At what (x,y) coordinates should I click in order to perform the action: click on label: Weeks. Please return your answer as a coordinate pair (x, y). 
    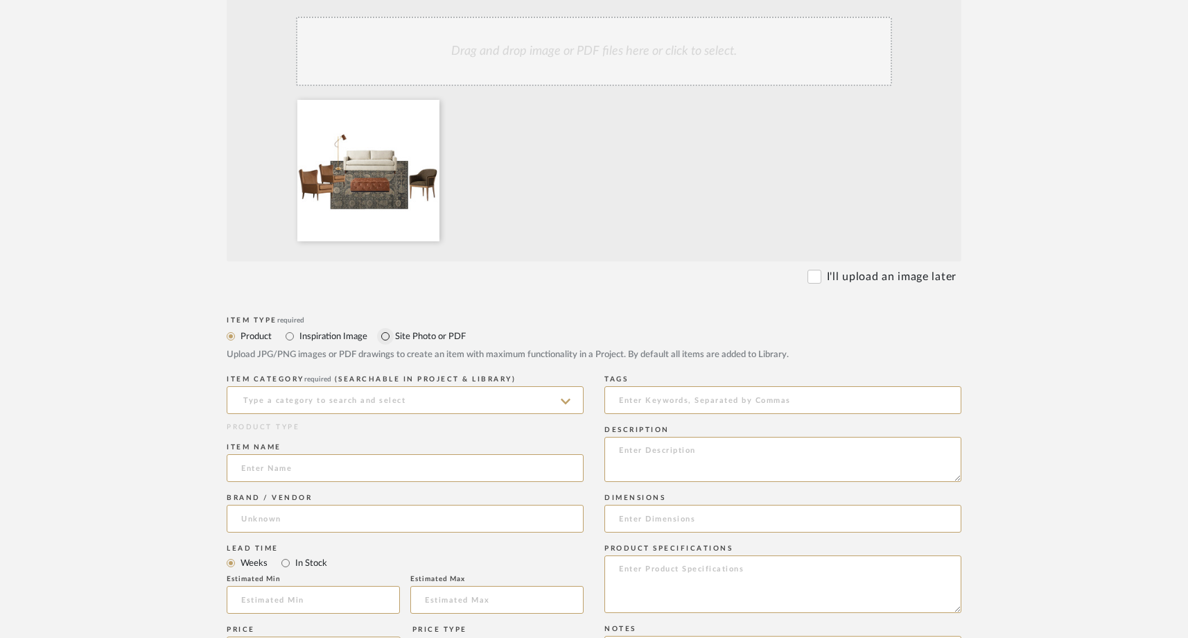
    Looking at the image, I should click on (253, 563).